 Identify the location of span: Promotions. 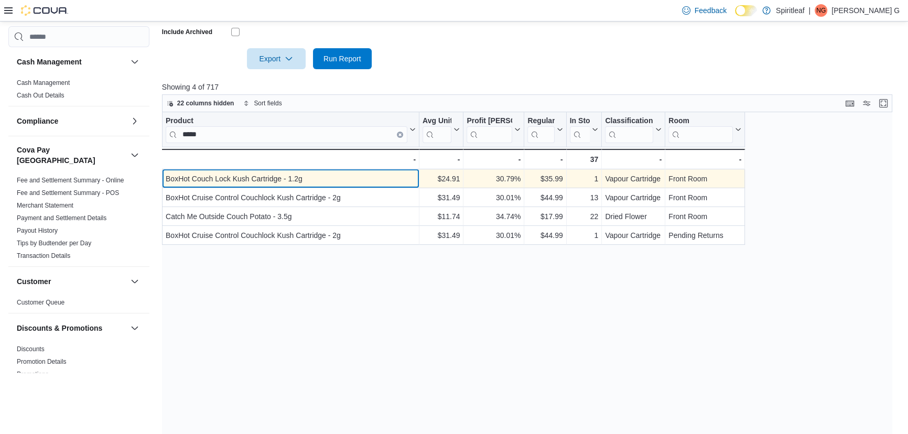
(33, 374).